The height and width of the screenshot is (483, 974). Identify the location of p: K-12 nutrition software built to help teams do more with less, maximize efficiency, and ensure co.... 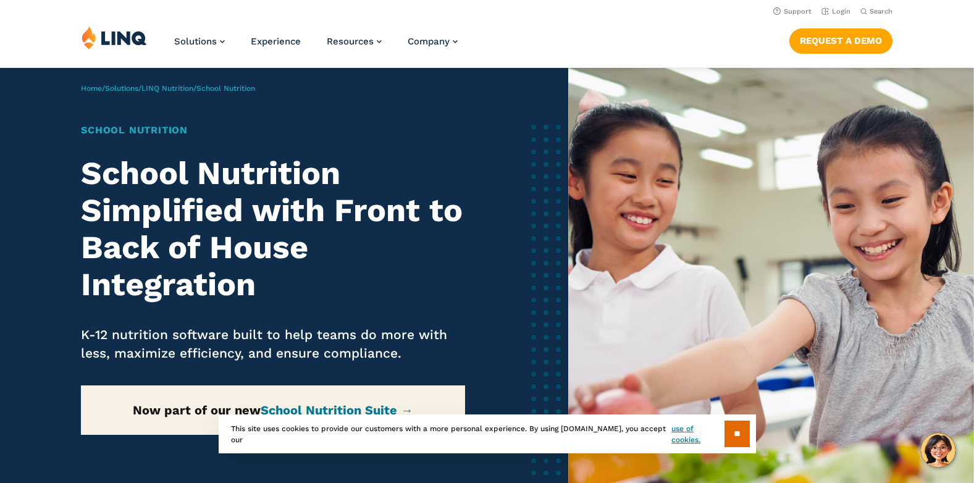
(272, 344).